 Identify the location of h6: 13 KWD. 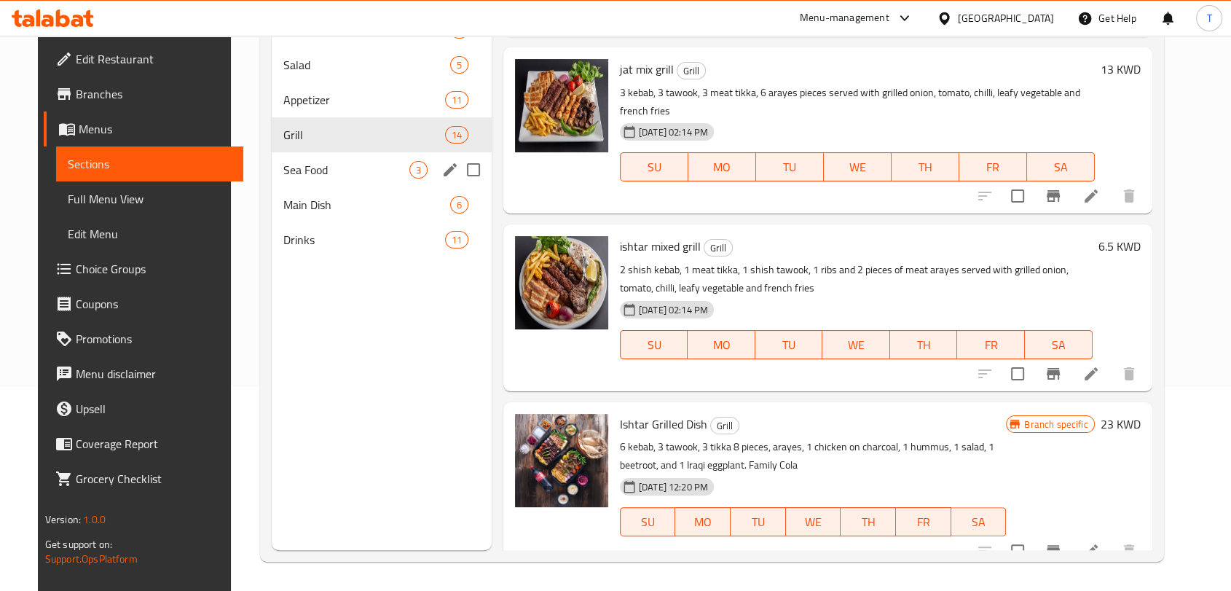
(1120, 69).